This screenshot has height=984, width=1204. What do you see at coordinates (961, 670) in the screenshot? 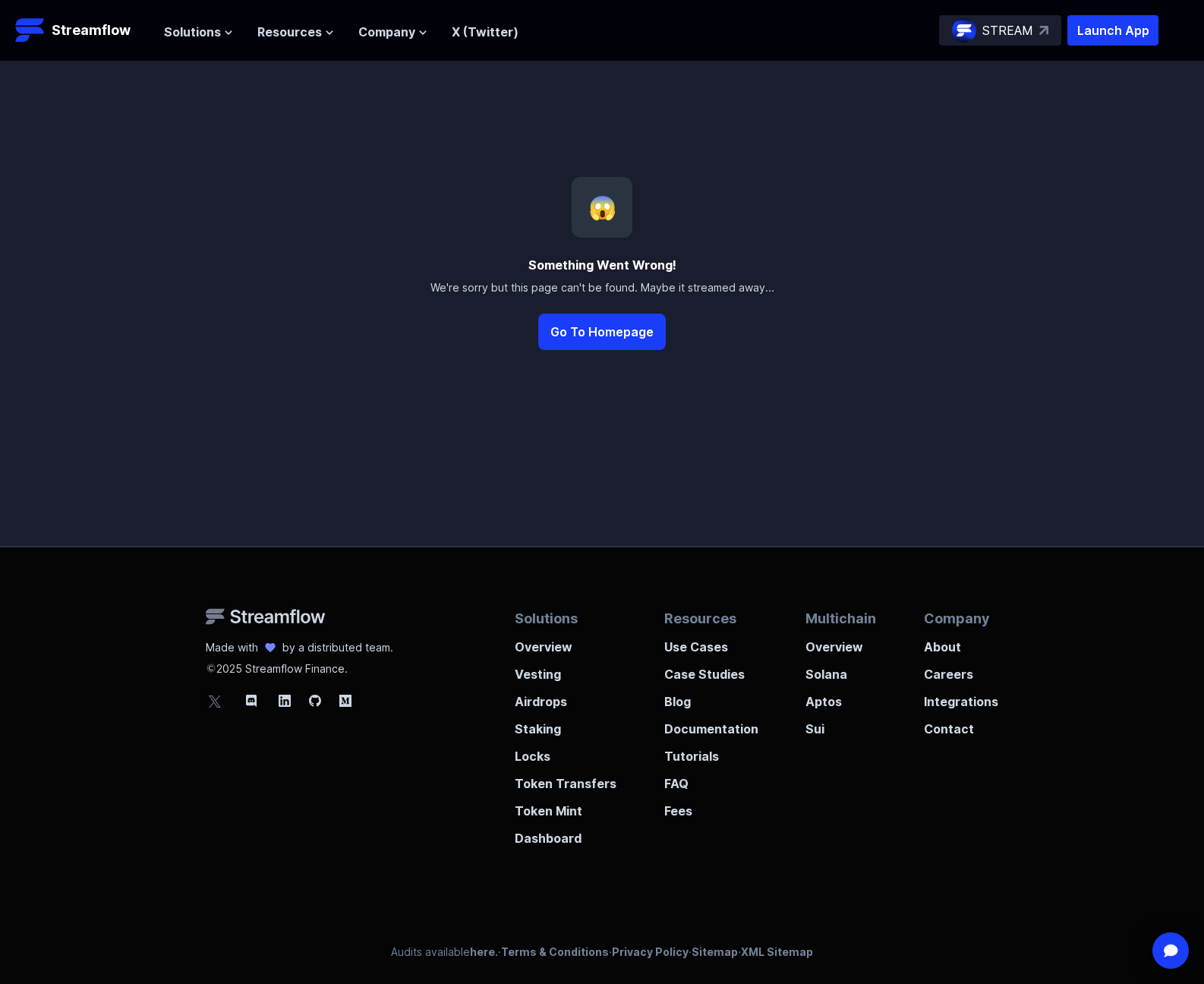
I see `a: Careers` at bounding box center [961, 670].